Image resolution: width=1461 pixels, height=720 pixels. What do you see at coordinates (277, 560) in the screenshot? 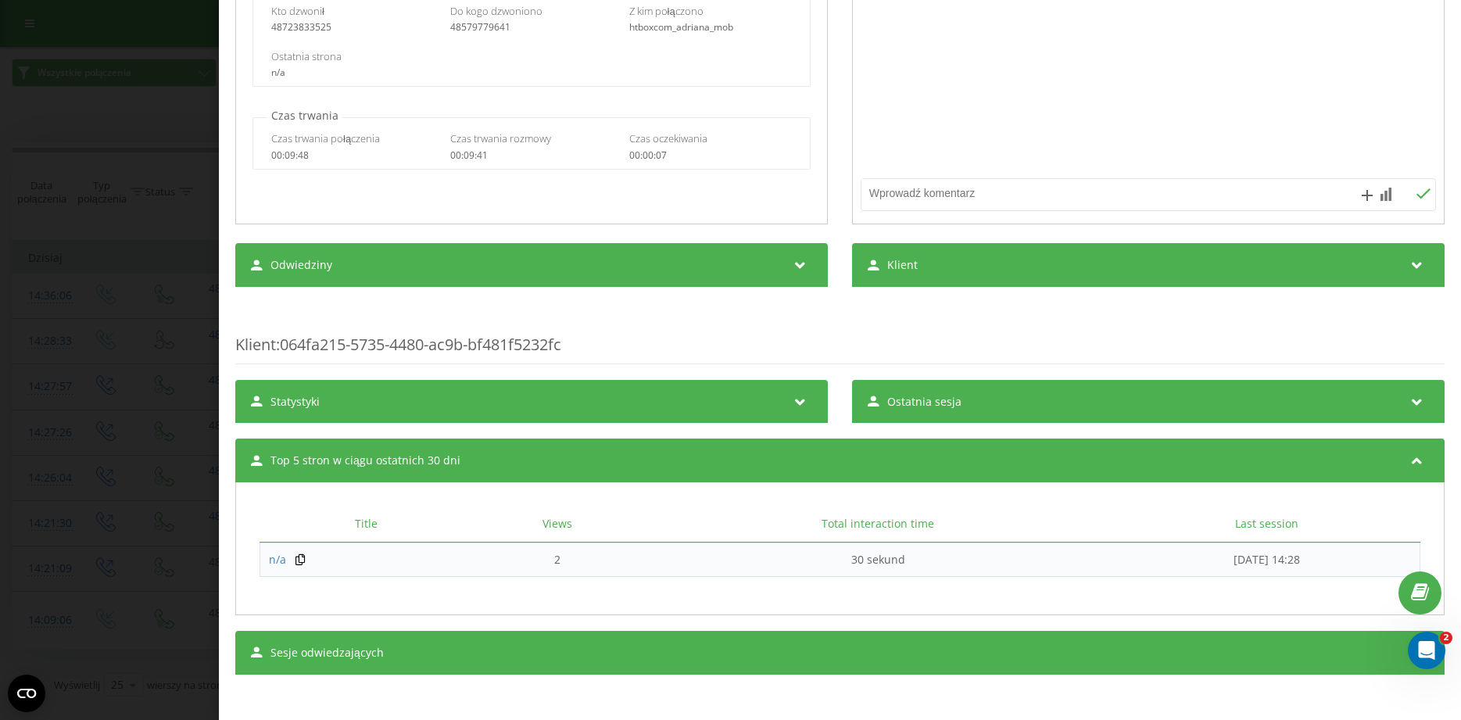
I see `a: n/a` at bounding box center [277, 560].